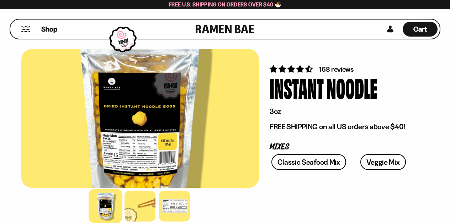 Image resolution: width=450 pixels, height=224 pixels. I want to click on a: Cart, so click(420, 29).